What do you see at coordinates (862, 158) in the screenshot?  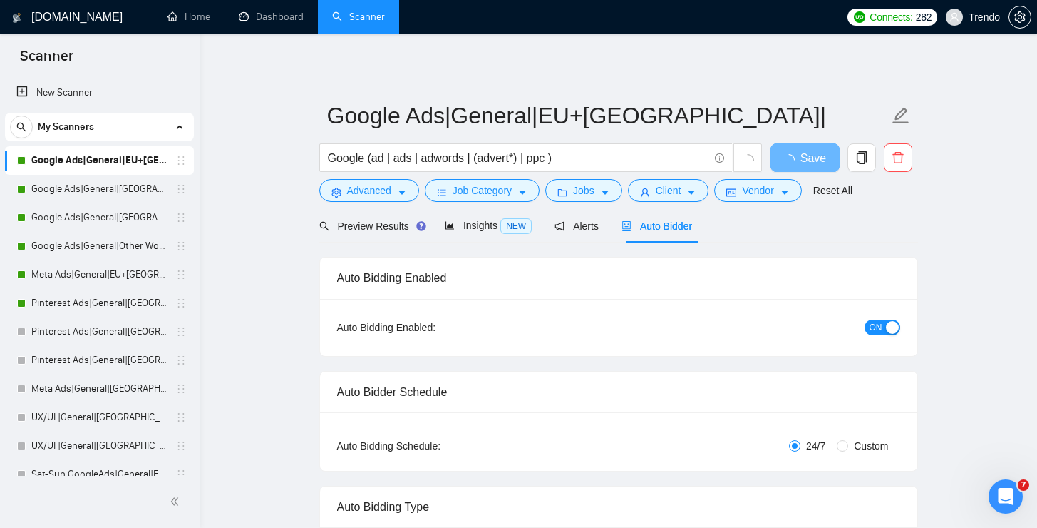 I see `button: copy` at bounding box center [862, 158].